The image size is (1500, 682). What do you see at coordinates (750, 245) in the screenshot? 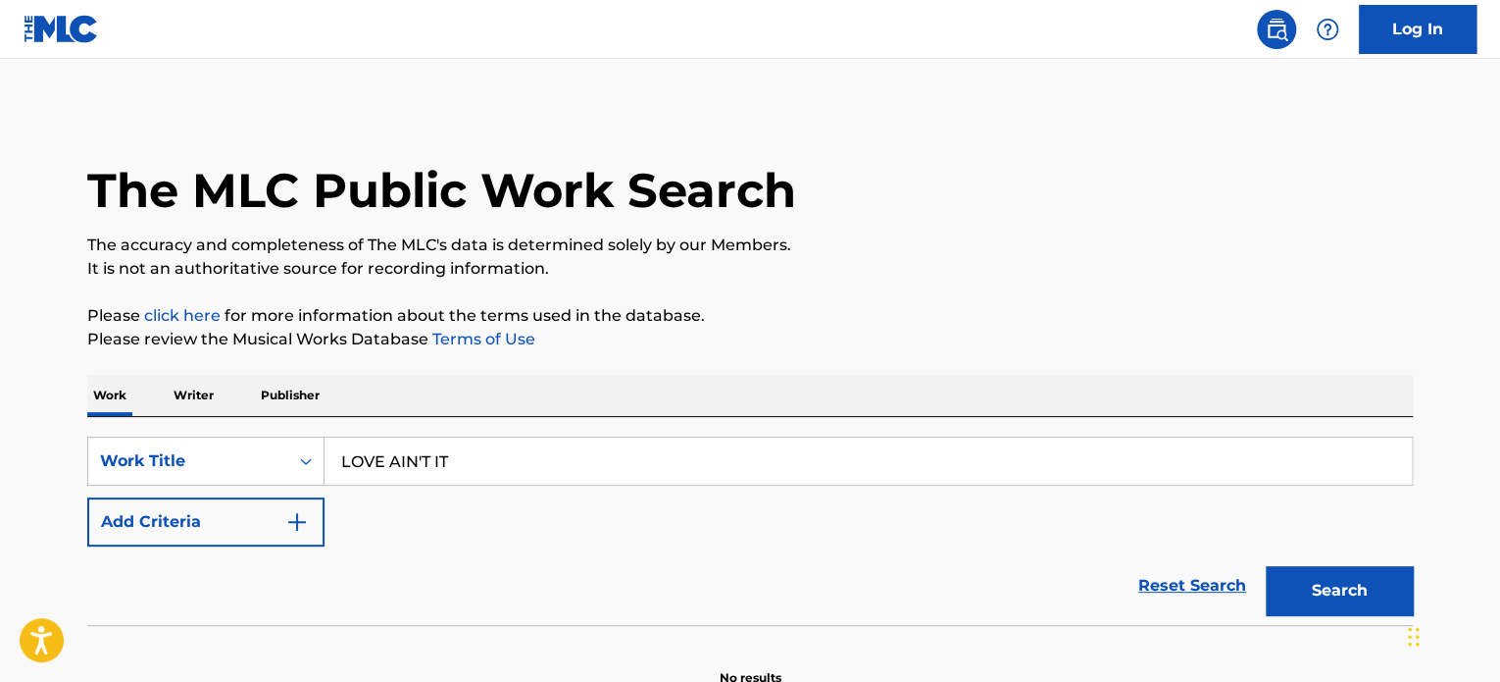
I see `p: The accuracy and completeness of The MLC's data is determined solely by our Members.` at bounding box center [750, 245].